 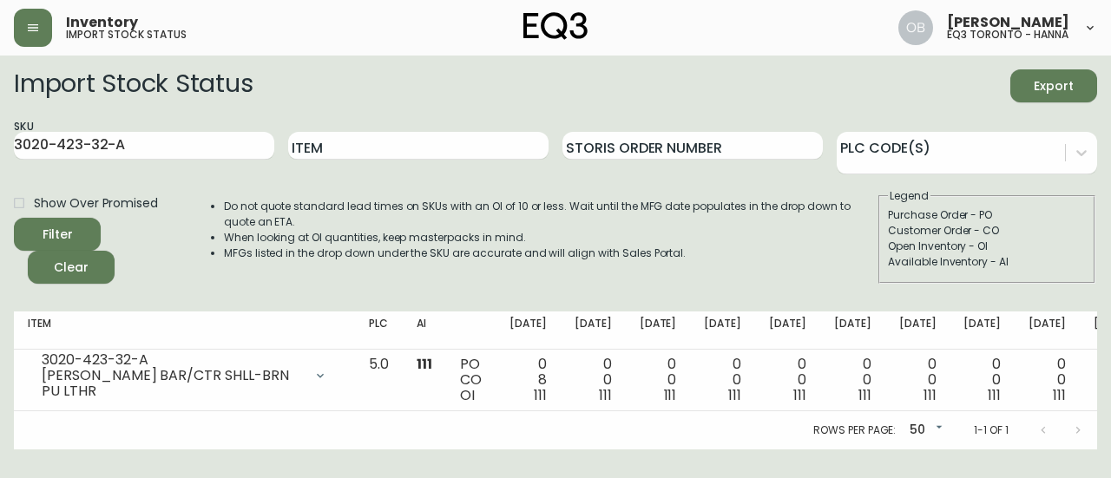 What do you see at coordinates (378, 380) in the screenshot?
I see `td: 5.0` at bounding box center [378, 380].